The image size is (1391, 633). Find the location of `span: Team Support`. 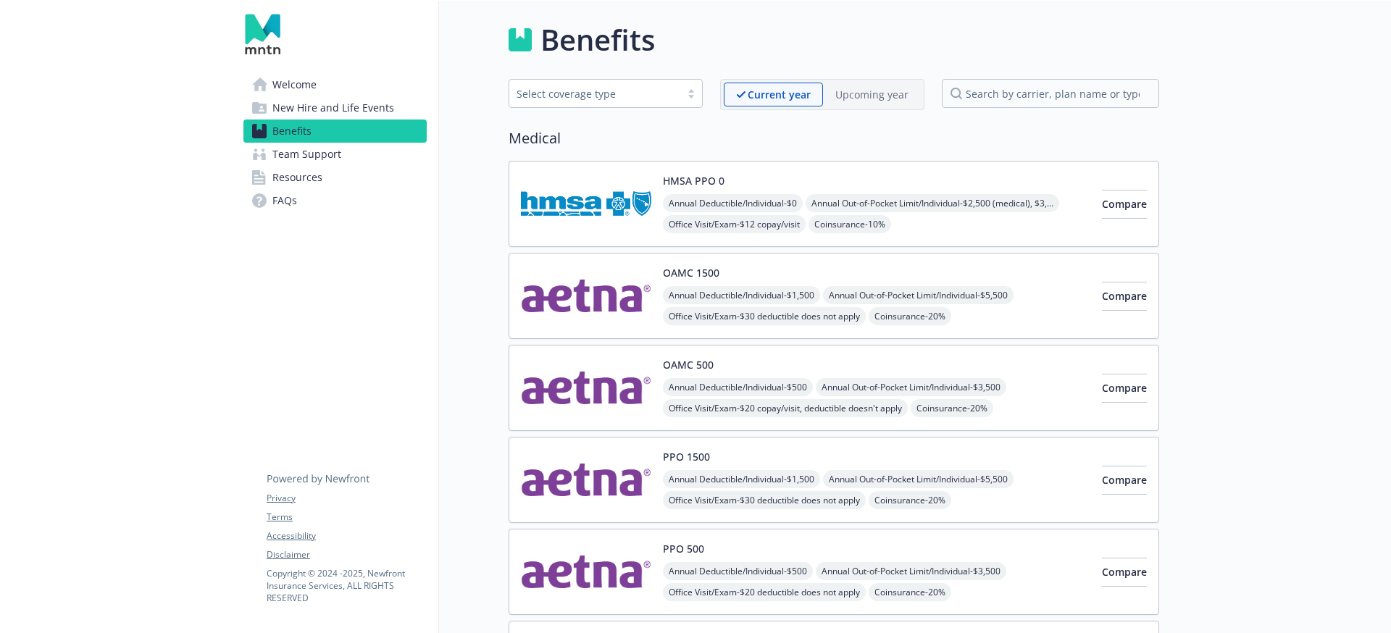

span: Team Support is located at coordinates (307, 154).